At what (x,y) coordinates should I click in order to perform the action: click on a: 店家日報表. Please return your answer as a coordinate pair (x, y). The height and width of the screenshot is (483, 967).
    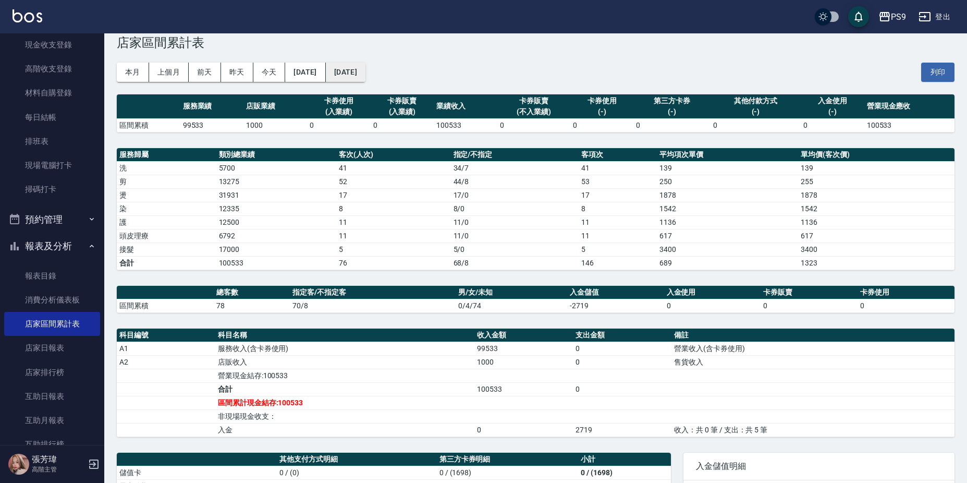
    Looking at the image, I should click on (52, 348).